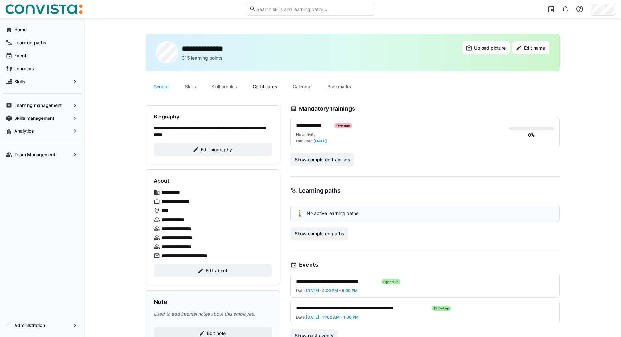  What do you see at coordinates (302, 87) in the screenshot?
I see `div: Calendar` at bounding box center [302, 87].